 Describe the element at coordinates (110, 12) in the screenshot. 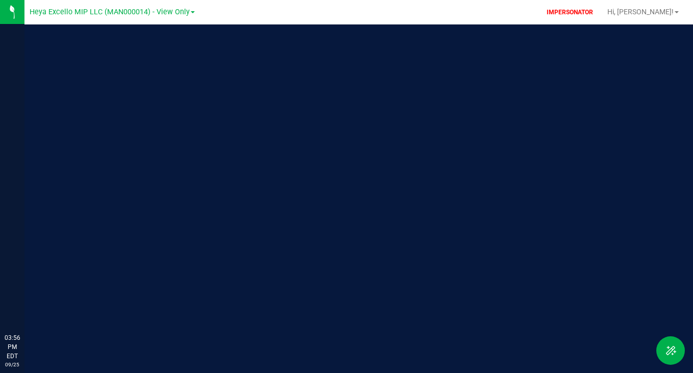

I see `span: Heya Excello MIP LLC (MAN000014) - View Only` at that location.